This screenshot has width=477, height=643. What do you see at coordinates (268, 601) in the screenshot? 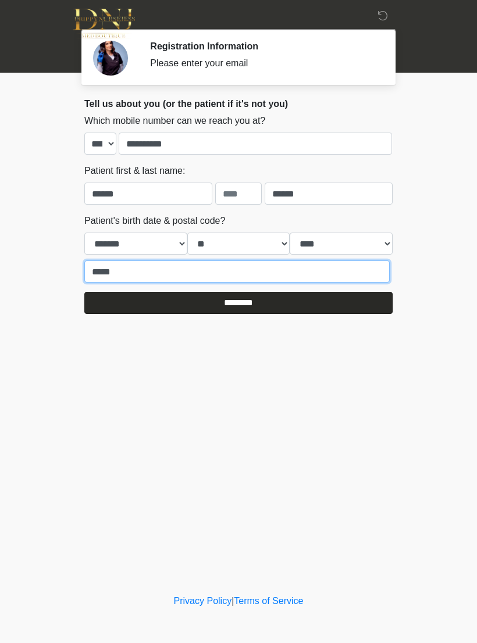
I see `a: Terms of Service` at bounding box center [268, 601].